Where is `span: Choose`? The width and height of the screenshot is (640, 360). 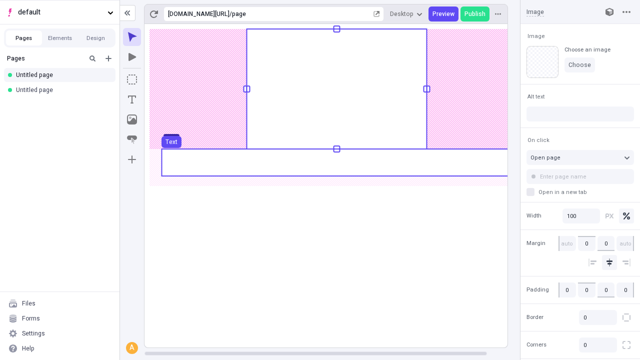
span: Choose is located at coordinates (580, 65).